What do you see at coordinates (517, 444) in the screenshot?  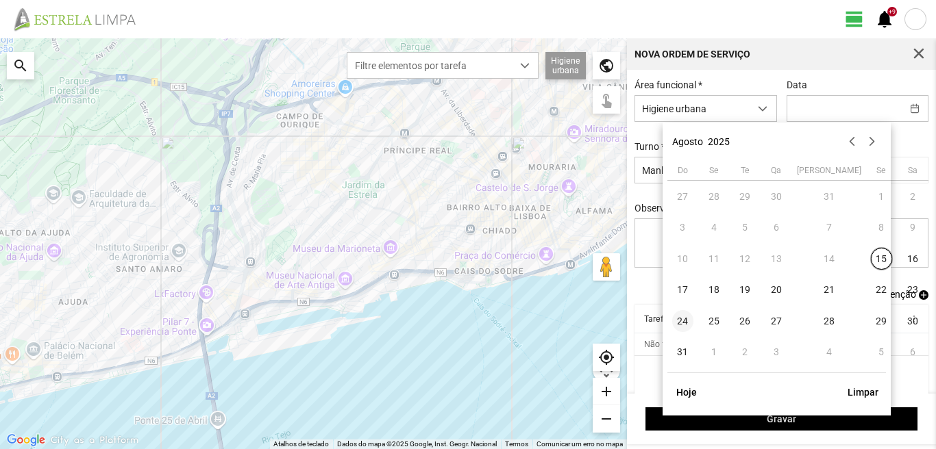 I see `a: Termos` at bounding box center [517, 444].